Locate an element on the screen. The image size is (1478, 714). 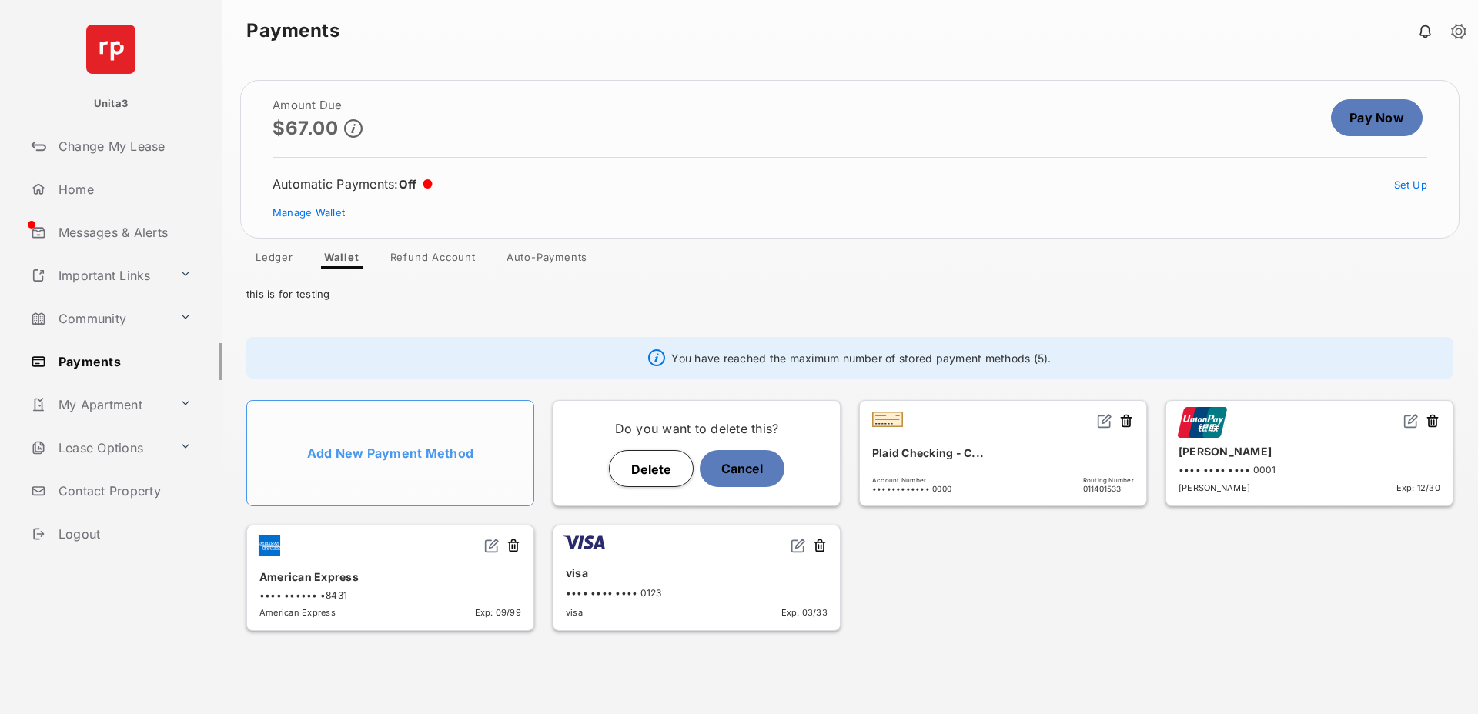
p: Unita3 is located at coordinates (111, 104).